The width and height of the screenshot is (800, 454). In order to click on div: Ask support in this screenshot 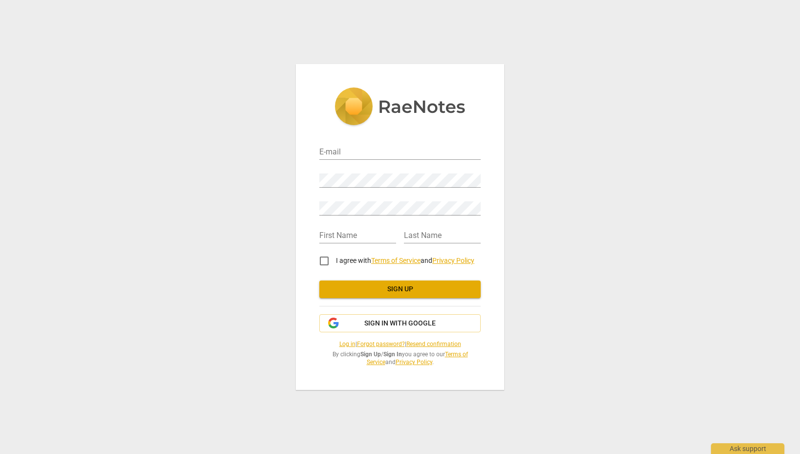, I will do `click(747, 449)`.